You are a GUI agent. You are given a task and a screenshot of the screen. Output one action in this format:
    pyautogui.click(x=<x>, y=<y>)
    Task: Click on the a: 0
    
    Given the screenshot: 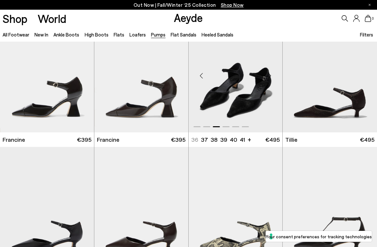 What is the action you would take?
    pyautogui.click(x=368, y=18)
    